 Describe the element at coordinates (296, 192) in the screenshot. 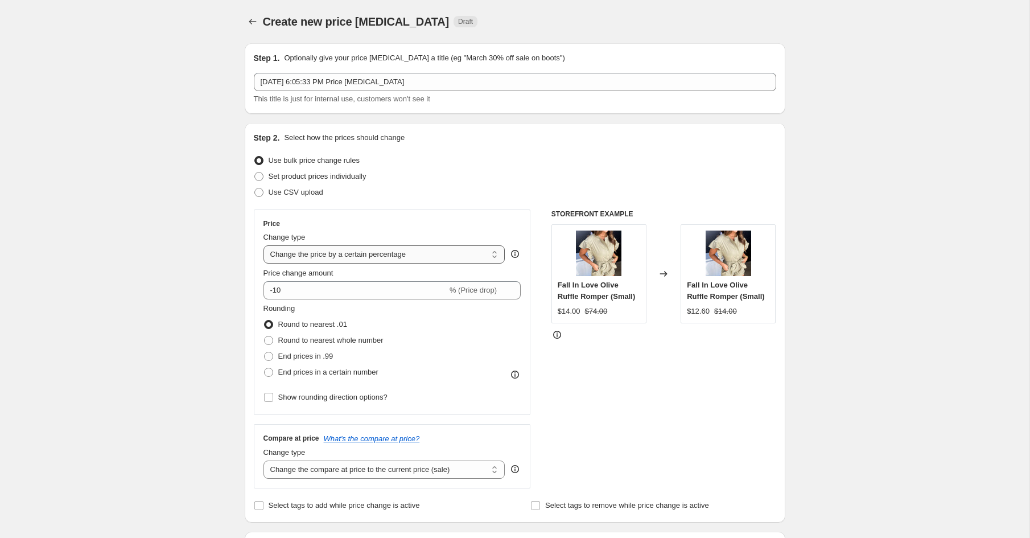

I see `span: Use CSV upload` at that location.